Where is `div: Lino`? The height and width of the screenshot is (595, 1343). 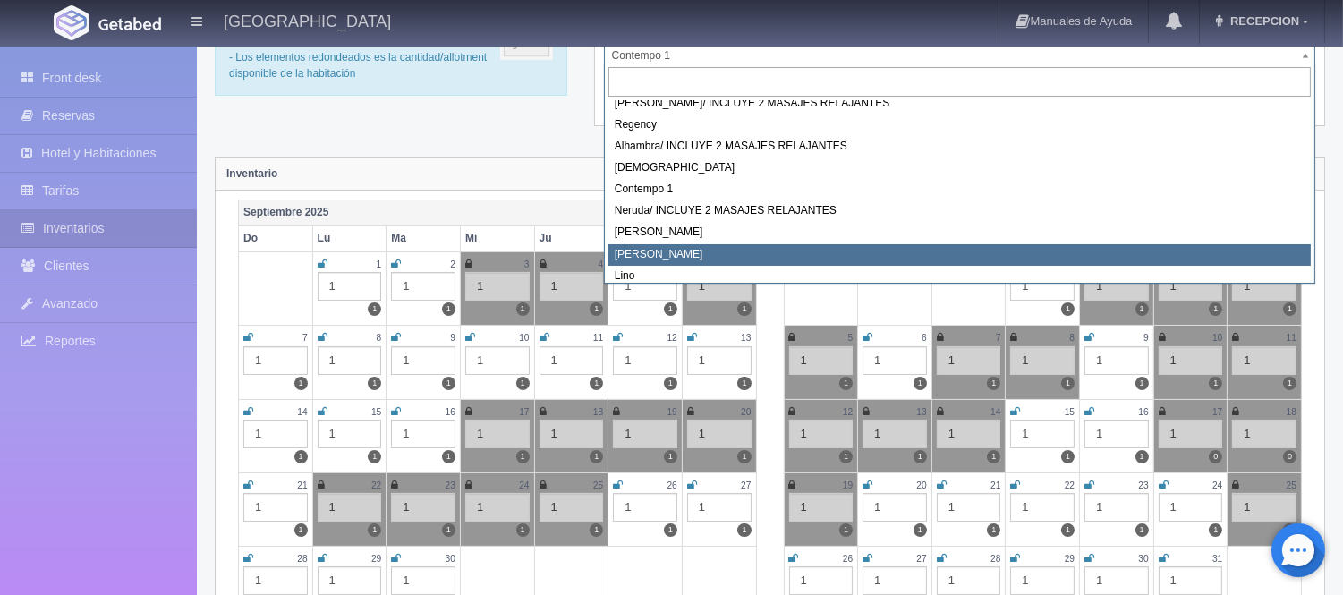 div: Lino is located at coordinates (959, 277).